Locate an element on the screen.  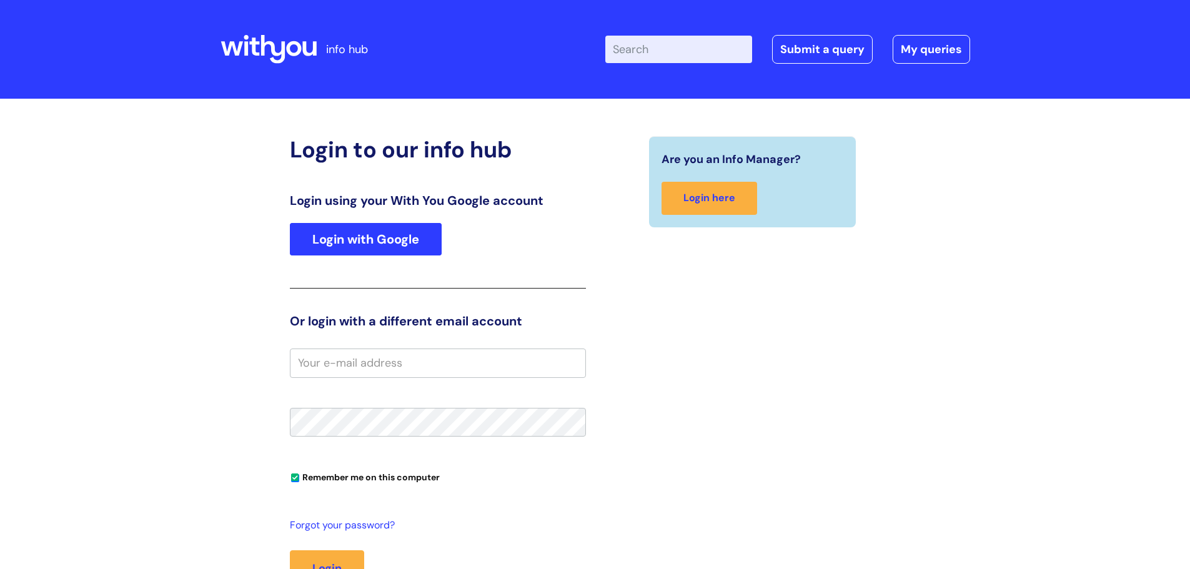
a: My queries is located at coordinates (932, 49).